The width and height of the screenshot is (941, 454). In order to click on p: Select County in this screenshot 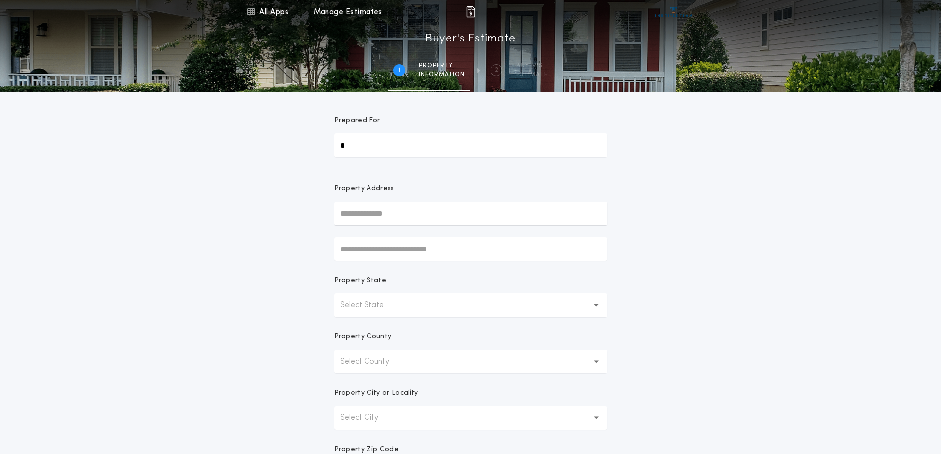, I will do `click(372, 362)`.